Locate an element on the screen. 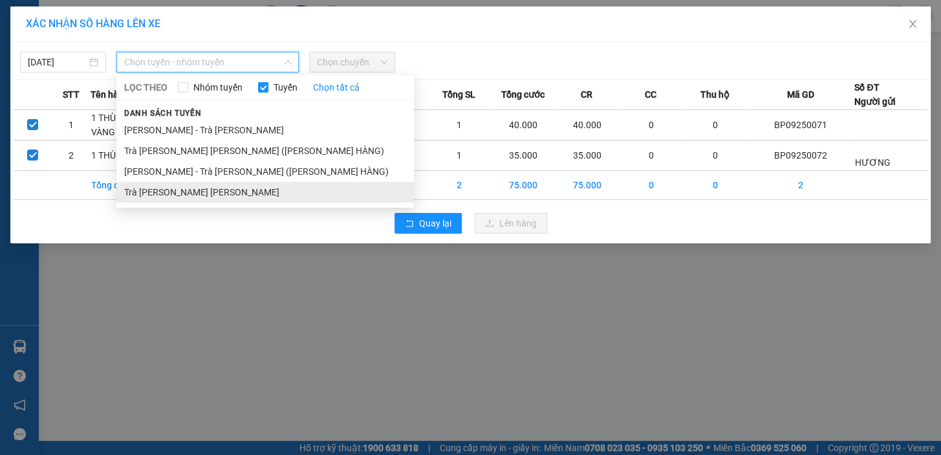 This screenshot has height=455, width=941. span: LỌC THEO is located at coordinates (145, 87).